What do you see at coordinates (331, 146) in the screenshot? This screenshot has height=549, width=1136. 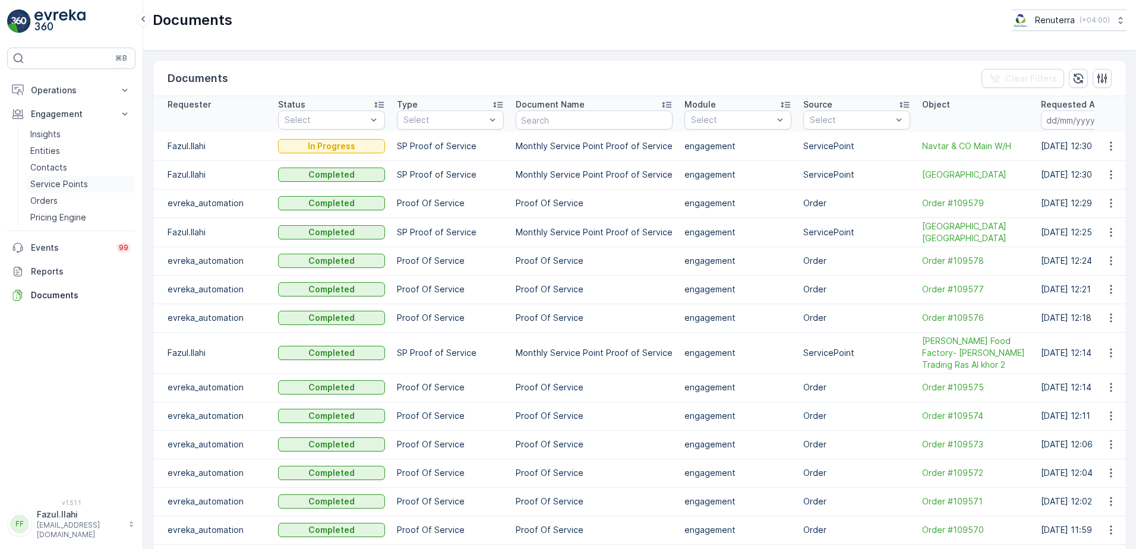 I see `button: In Progress` at bounding box center [331, 146].